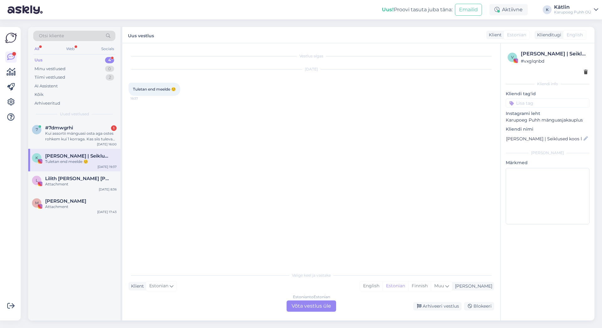 This screenshot has width=602, height=328. Describe the element at coordinates (311, 306) in the screenshot. I see `div: Võta vestlus üle` at that location.